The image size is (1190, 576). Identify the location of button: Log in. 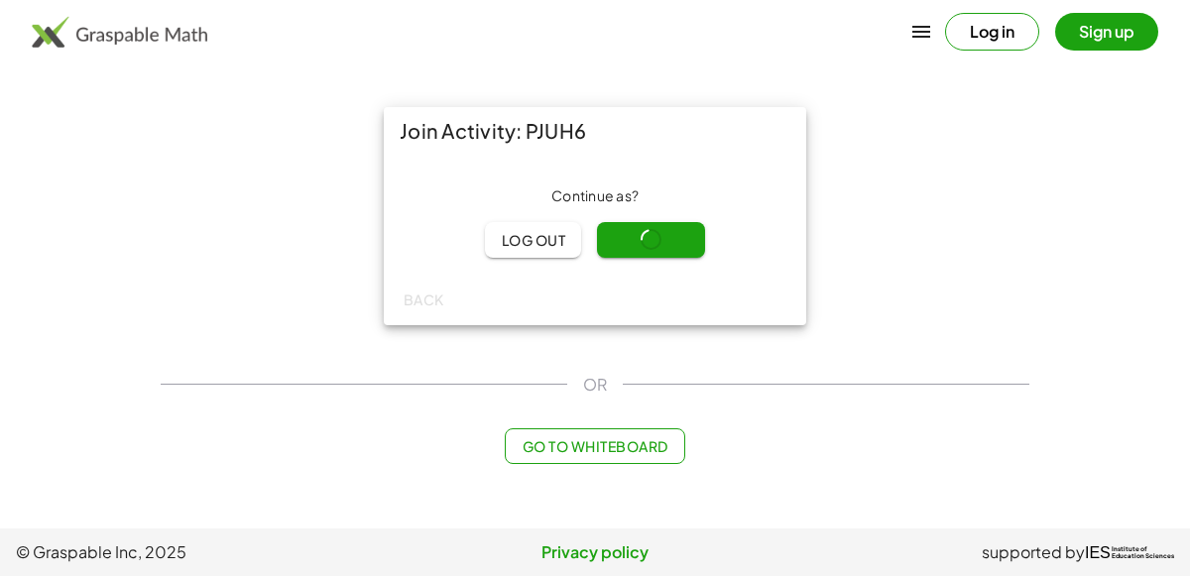
(992, 32).